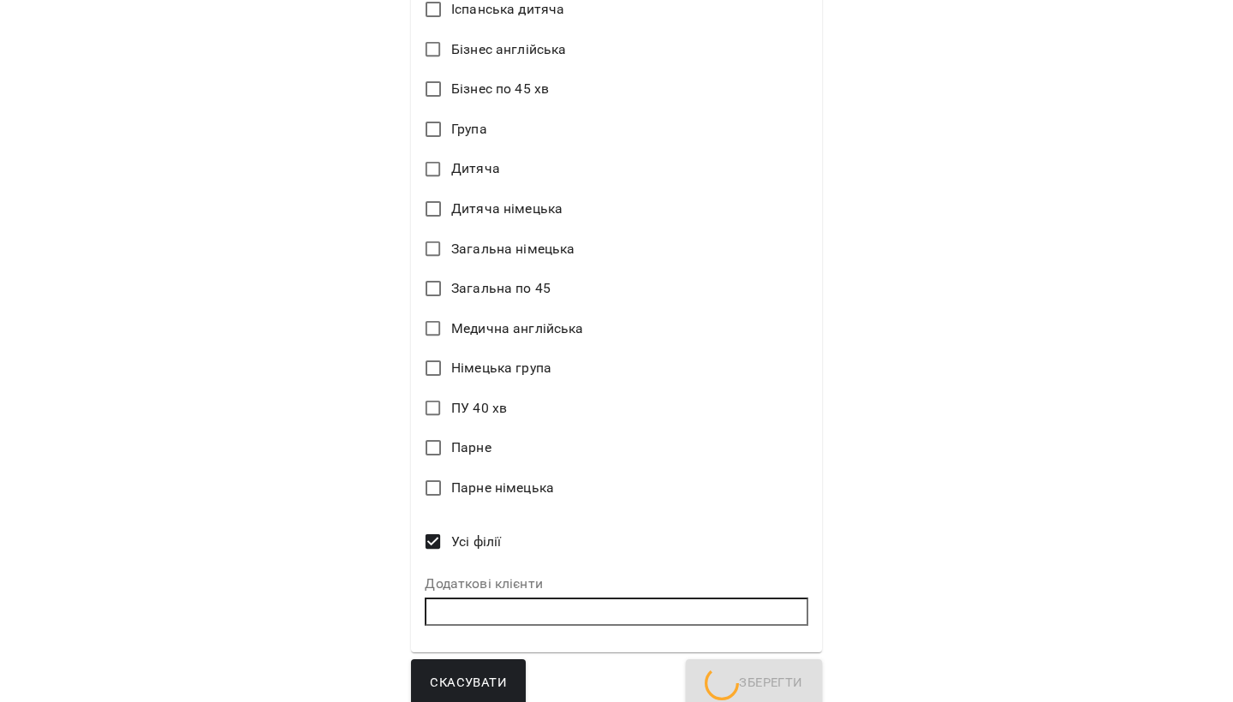 This screenshot has width=1233, height=702. Describe the element at coordinates (468, 683) in the screenshot. I see `span: Скасувати` at that location.